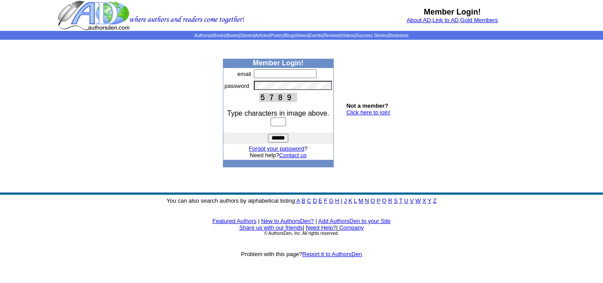 The height and width of the screenshot is (283, 603). What do you see at coordinates (479, 20) in the screenshot?
I see `a: Gold Members` at bounding box center [479, 20].